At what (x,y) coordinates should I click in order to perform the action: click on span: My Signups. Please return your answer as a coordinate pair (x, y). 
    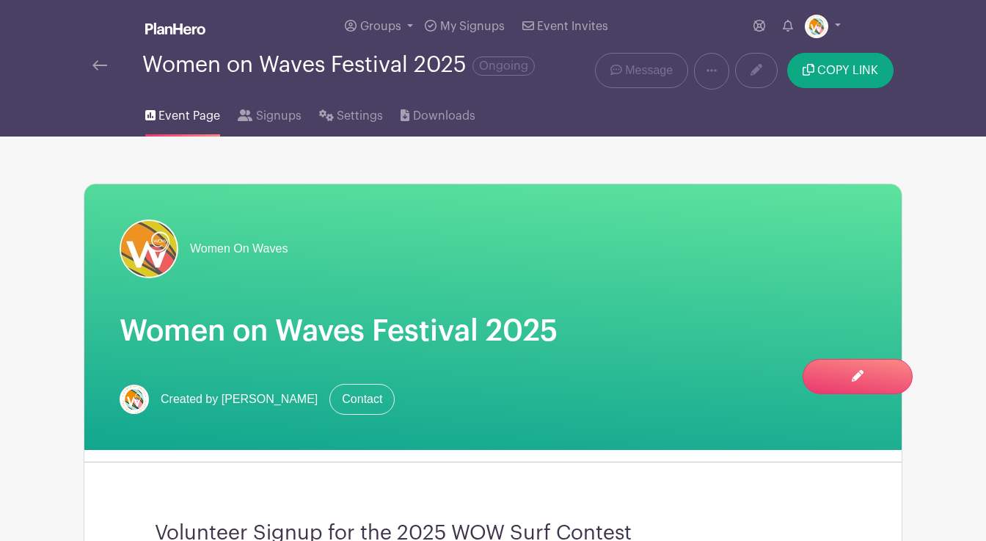
    Looking at the image, I should click on (472, 26).